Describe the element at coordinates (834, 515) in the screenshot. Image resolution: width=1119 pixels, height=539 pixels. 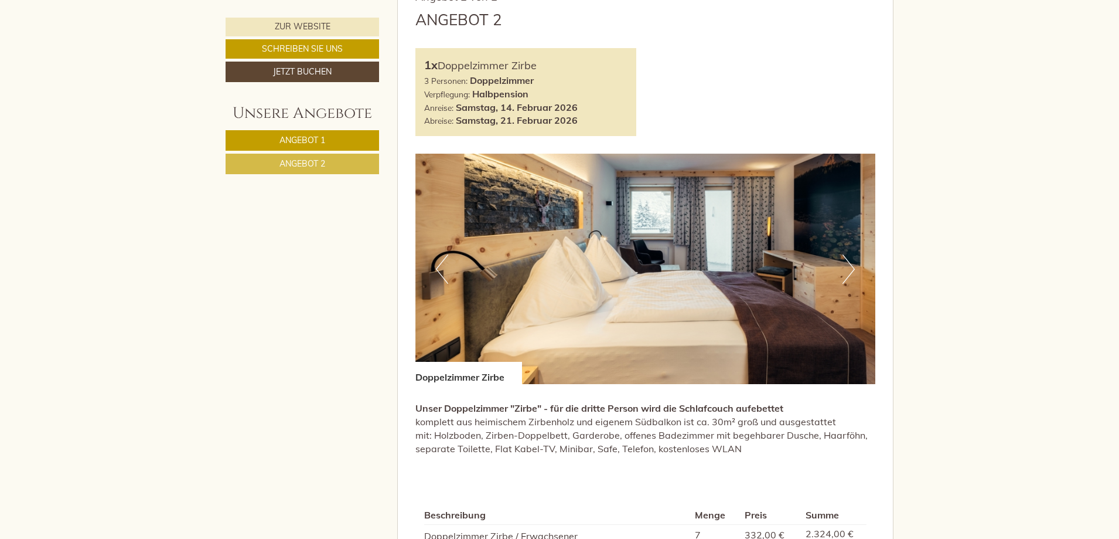
I see `th: Summe` at that location.